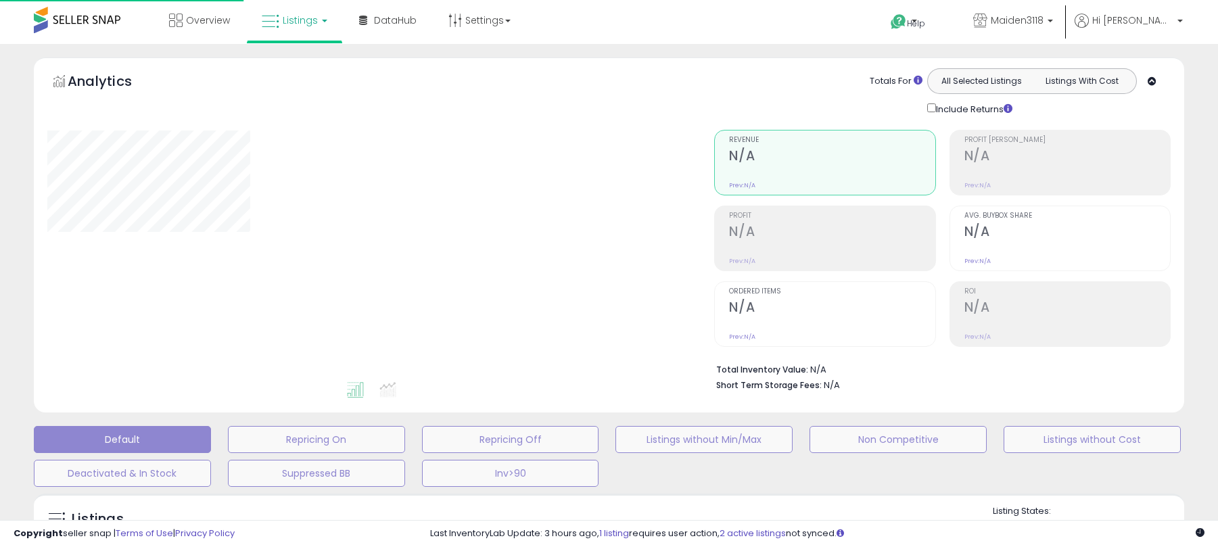 The height and width of the screenshot is (547, 1218). I want to click on button: Non Competitive, so click(898, 440).